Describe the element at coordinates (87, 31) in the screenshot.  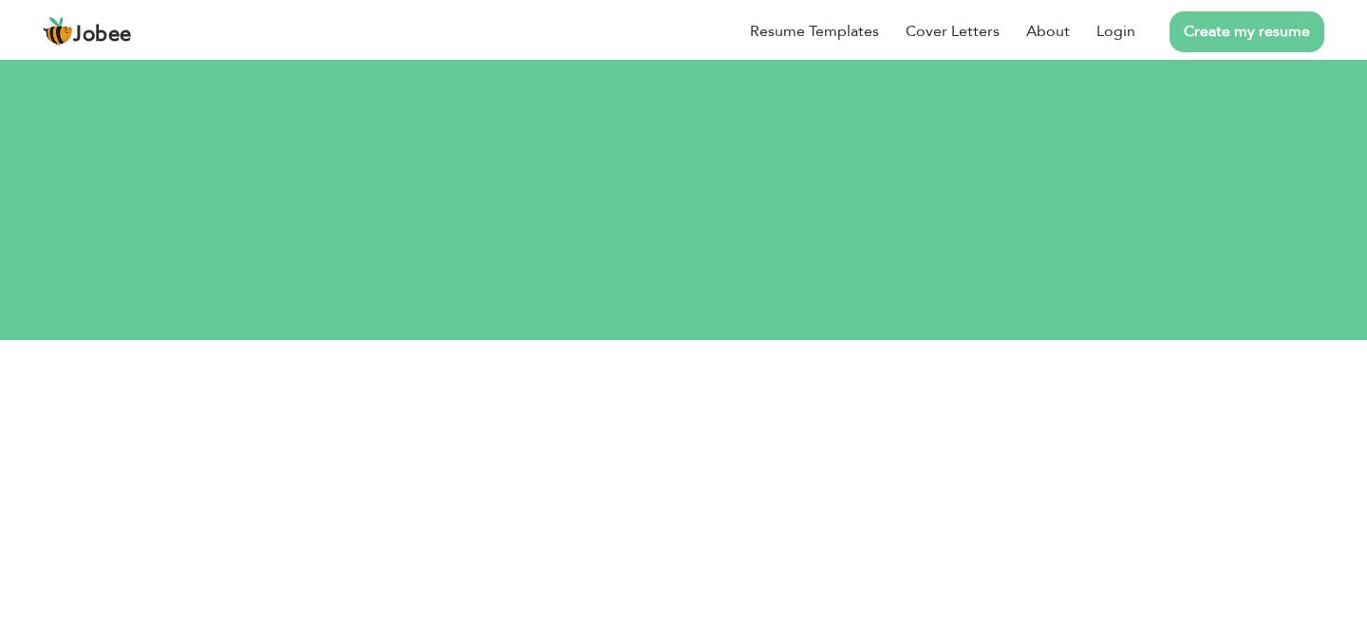
I see `a: Jobee` at that location.